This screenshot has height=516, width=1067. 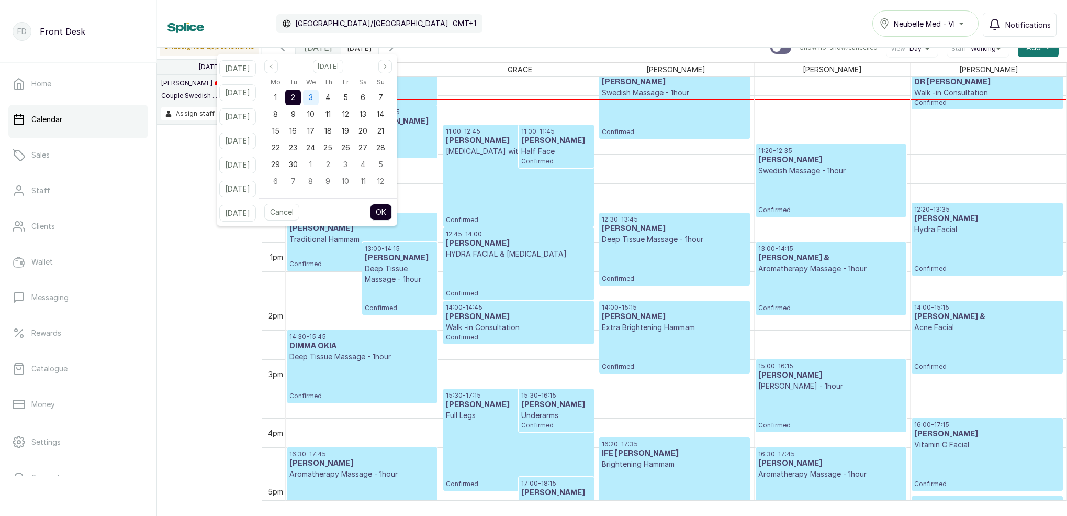 What do you see at coordinates (276, 374) in the screenshot?
I see `div: 3pm` at bounding box center [276, 374].